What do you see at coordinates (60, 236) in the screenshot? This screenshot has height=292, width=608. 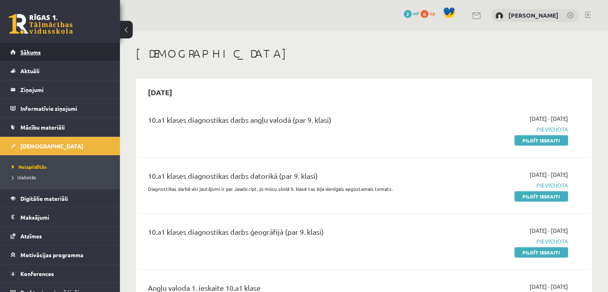 I see `a: Atzīmes` at bounding box center [60, 236].